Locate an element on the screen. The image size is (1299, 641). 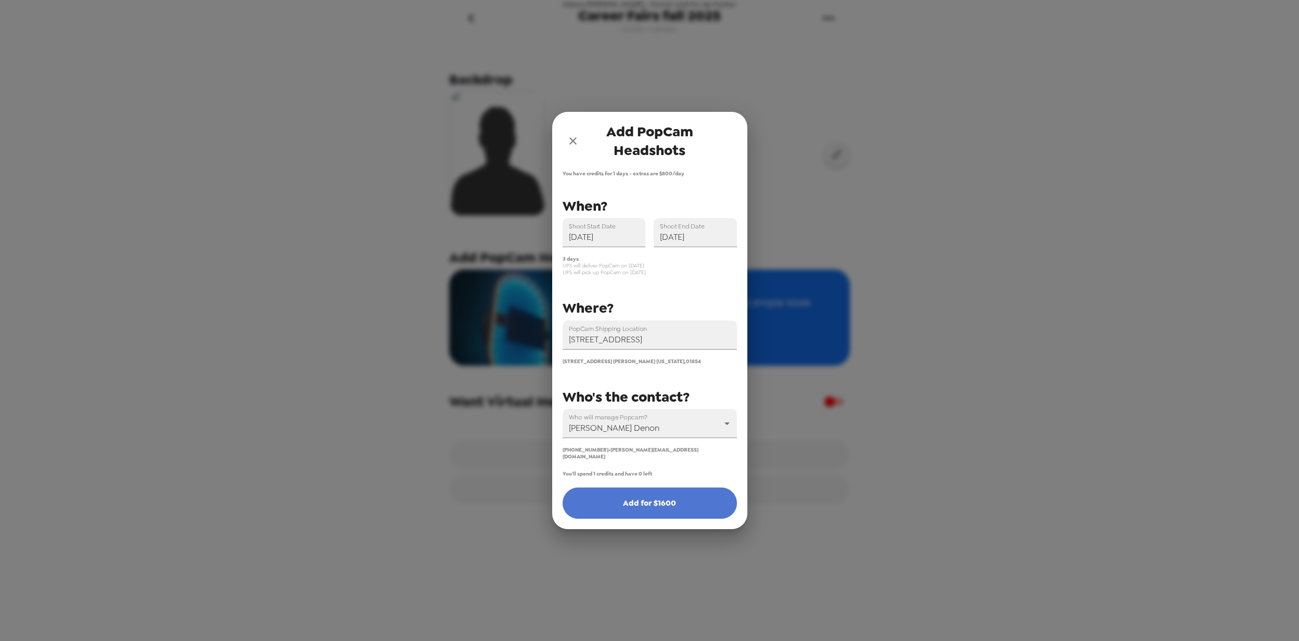
button: close is located at coordinates (573, 141).